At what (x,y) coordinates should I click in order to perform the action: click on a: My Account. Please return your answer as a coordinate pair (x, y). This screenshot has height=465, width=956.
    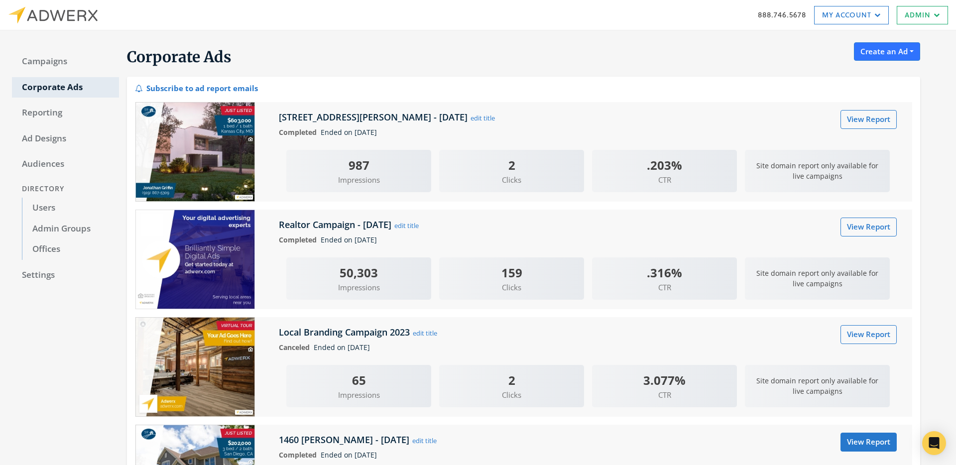
    Looking at the image, I should click on (852, 15).